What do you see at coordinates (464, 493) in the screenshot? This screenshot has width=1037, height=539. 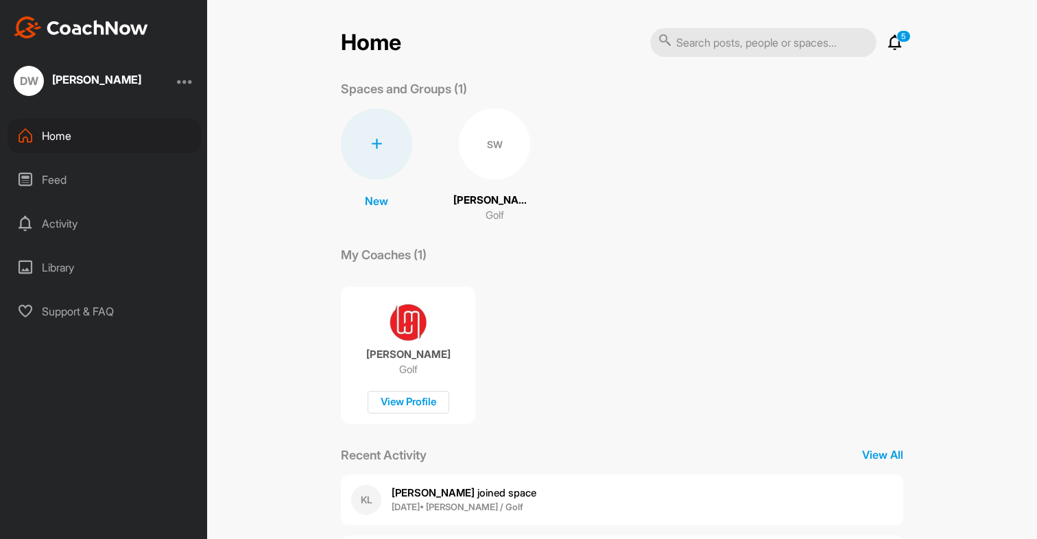 I see `span: joined space` at bounding box center [464, 493].